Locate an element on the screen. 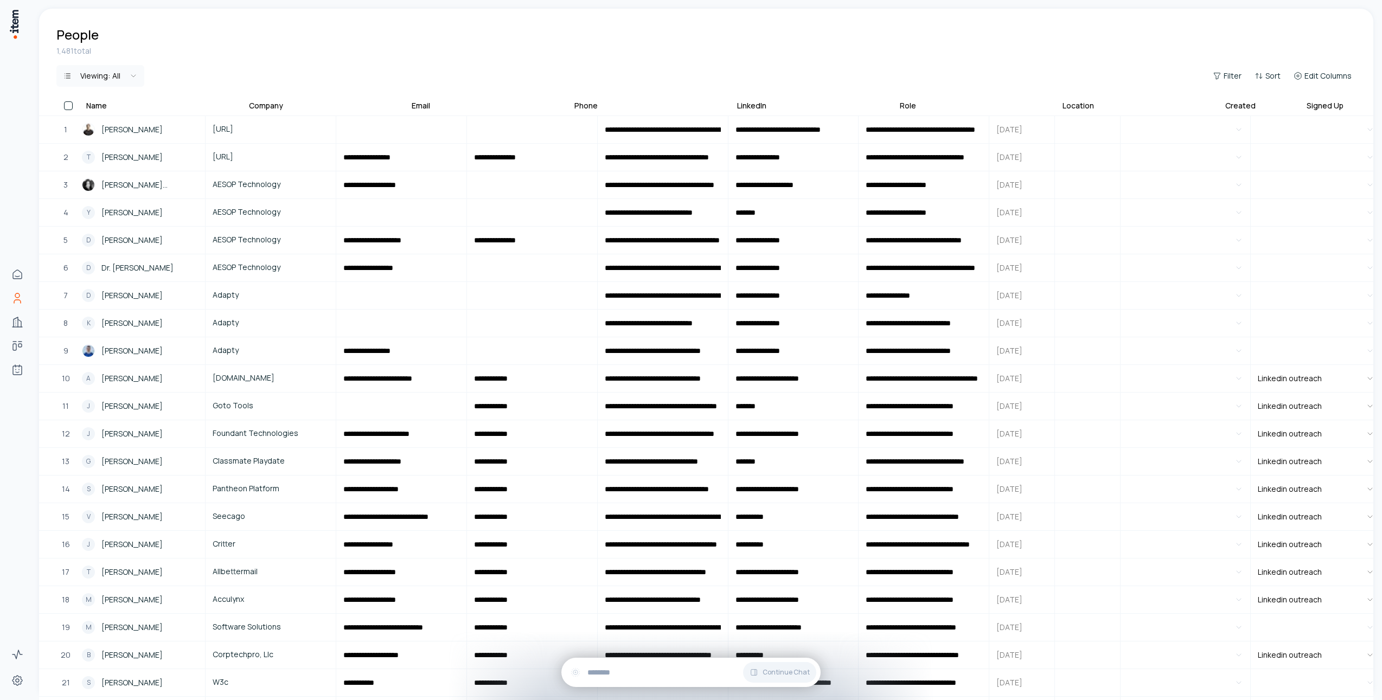  a: Agents is located at coordinates (17, 370).